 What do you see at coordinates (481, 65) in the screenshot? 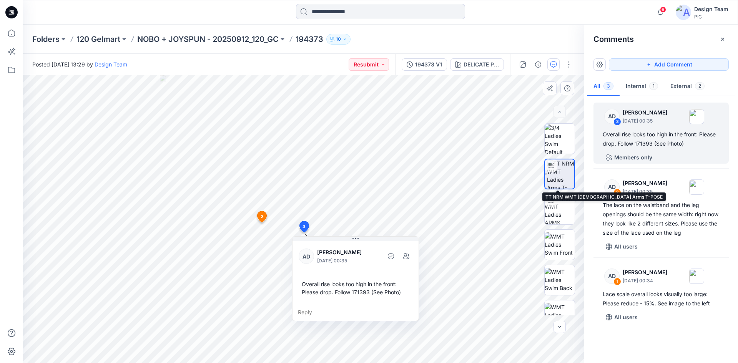
I see `div: DELICATE PINK` at bounding box center [481, 65].